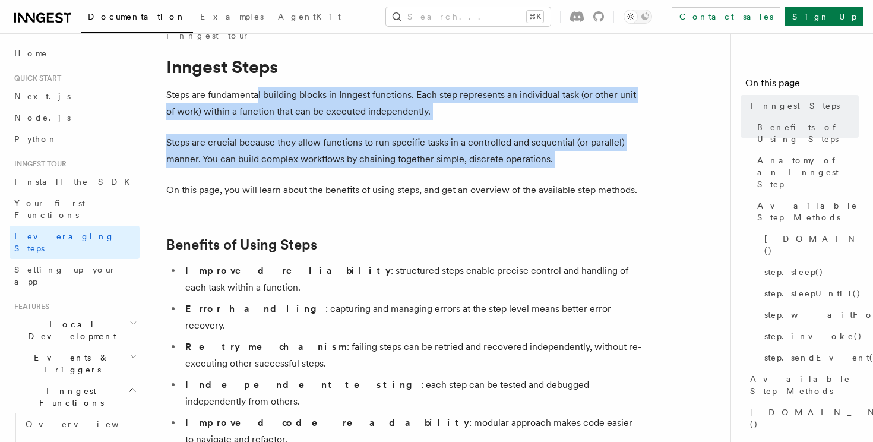 The height and width of the screenshot is (442, 873). What do you see at coordinates (74, 182) in the screenshot?
I see `a: Install the SDK` at bounding box center [74, 182].